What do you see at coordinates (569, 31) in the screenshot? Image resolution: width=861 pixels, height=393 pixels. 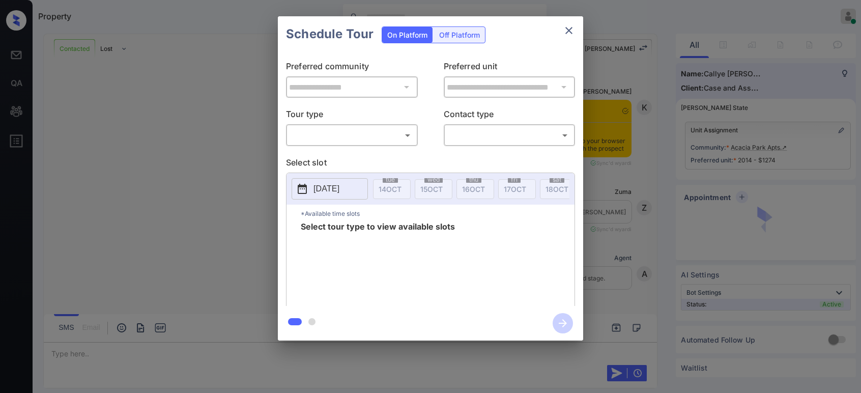 I see `button: close` at bounding box center [569, 31].